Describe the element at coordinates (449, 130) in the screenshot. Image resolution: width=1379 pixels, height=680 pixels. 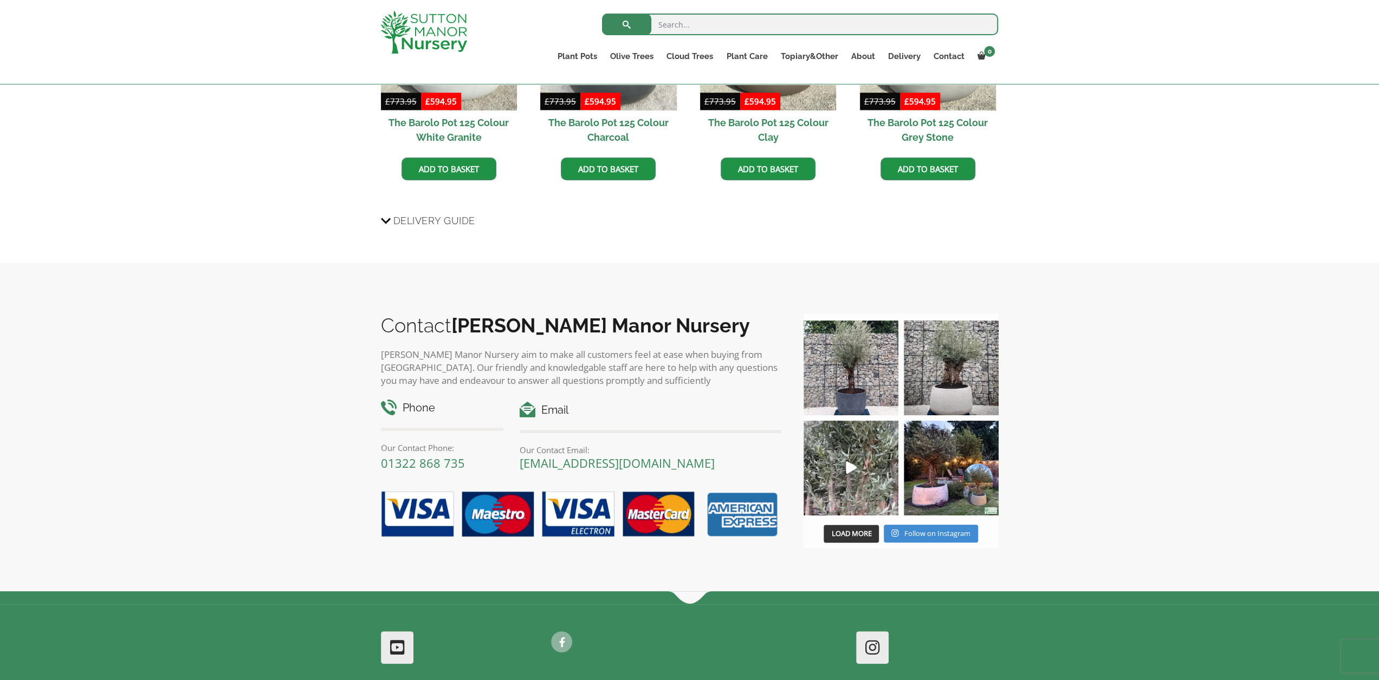
I see `h2: The Barolo Pot 125 Colour White Granite` at that location.